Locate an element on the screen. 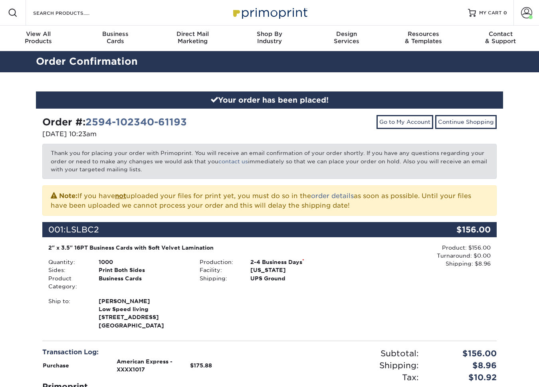 The width and height of the screenshot is (539, 387). div: 1000 is located at coordinates (143, 262).